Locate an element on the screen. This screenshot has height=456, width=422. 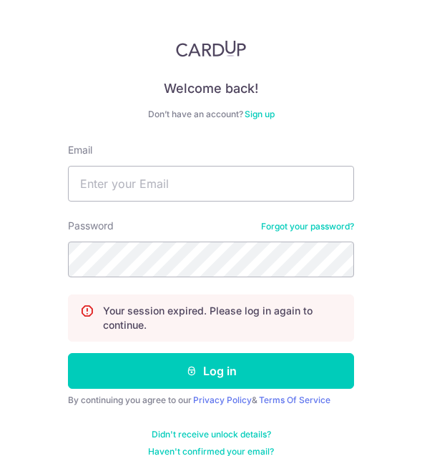
a: Forgot your password? is located at coordinates (307, 227).